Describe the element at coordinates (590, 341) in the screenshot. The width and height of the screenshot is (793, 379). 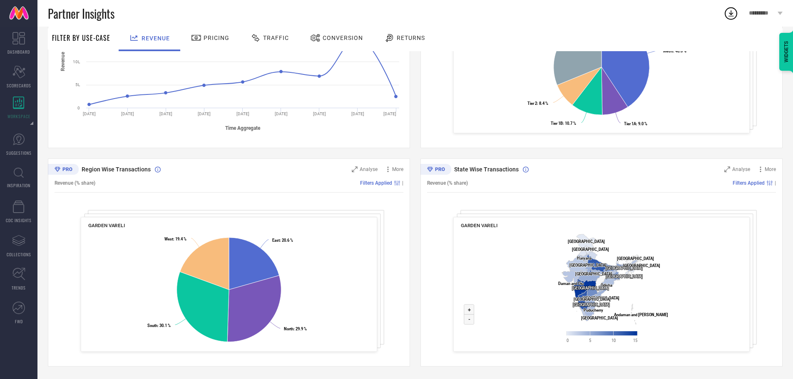
I see `text: 5` at that location.